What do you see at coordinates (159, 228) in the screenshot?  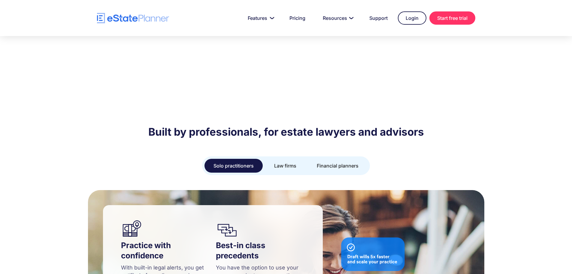 I see `img: an estate lawyer confident while drafting wills for their clients` at bounding box center [159, 228].